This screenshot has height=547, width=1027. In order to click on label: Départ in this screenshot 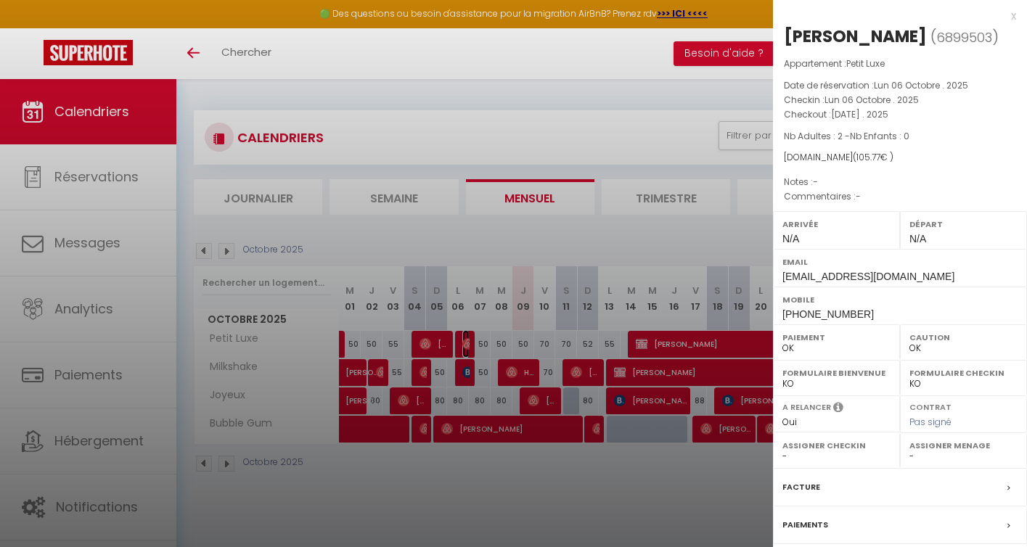, I will do `click(963, 224)`.